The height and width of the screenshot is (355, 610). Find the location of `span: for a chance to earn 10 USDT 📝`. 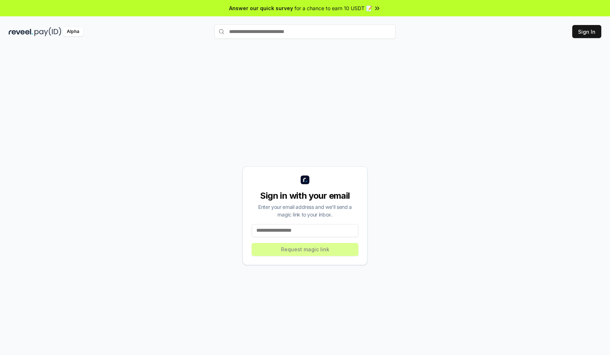

span: for a chance to earn 10 USDT 📝 is located at coordinates (333, 8).